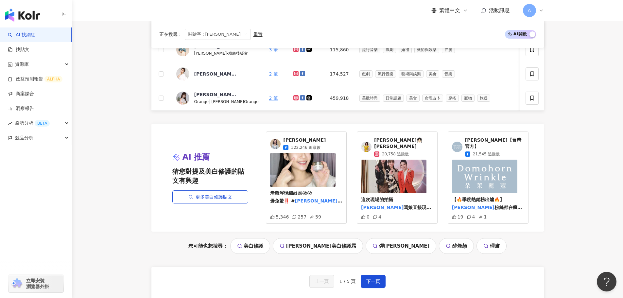  What do you see at coordinates (373, 281) in the screenshot?
I see `span: 下一頁` at bounding box center [373, 281].